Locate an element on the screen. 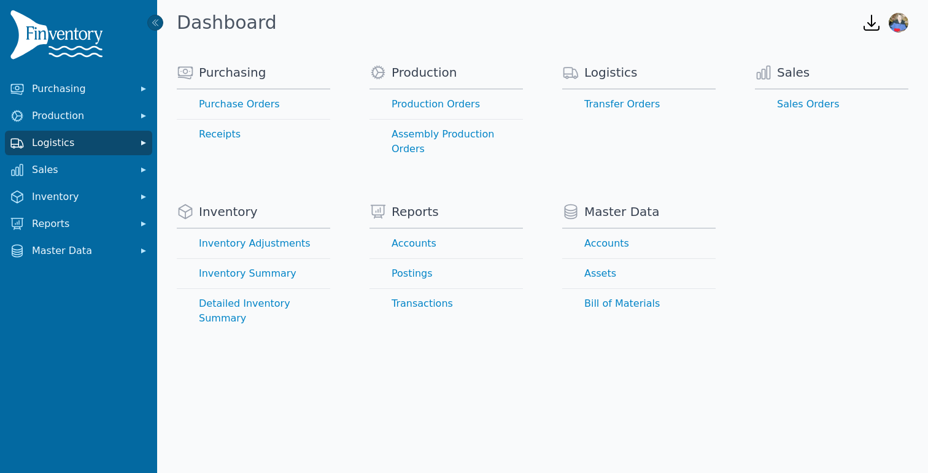  a: Detailed Inventory Summary is located at coordinates (253, 311).